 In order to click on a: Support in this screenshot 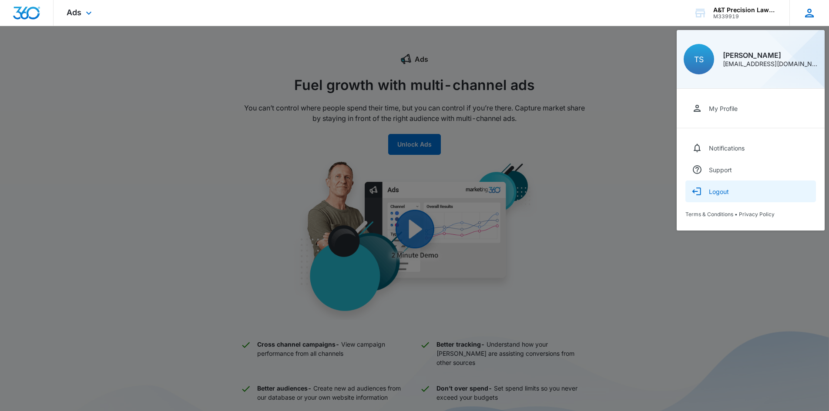, I will do `click(751, 170)`.